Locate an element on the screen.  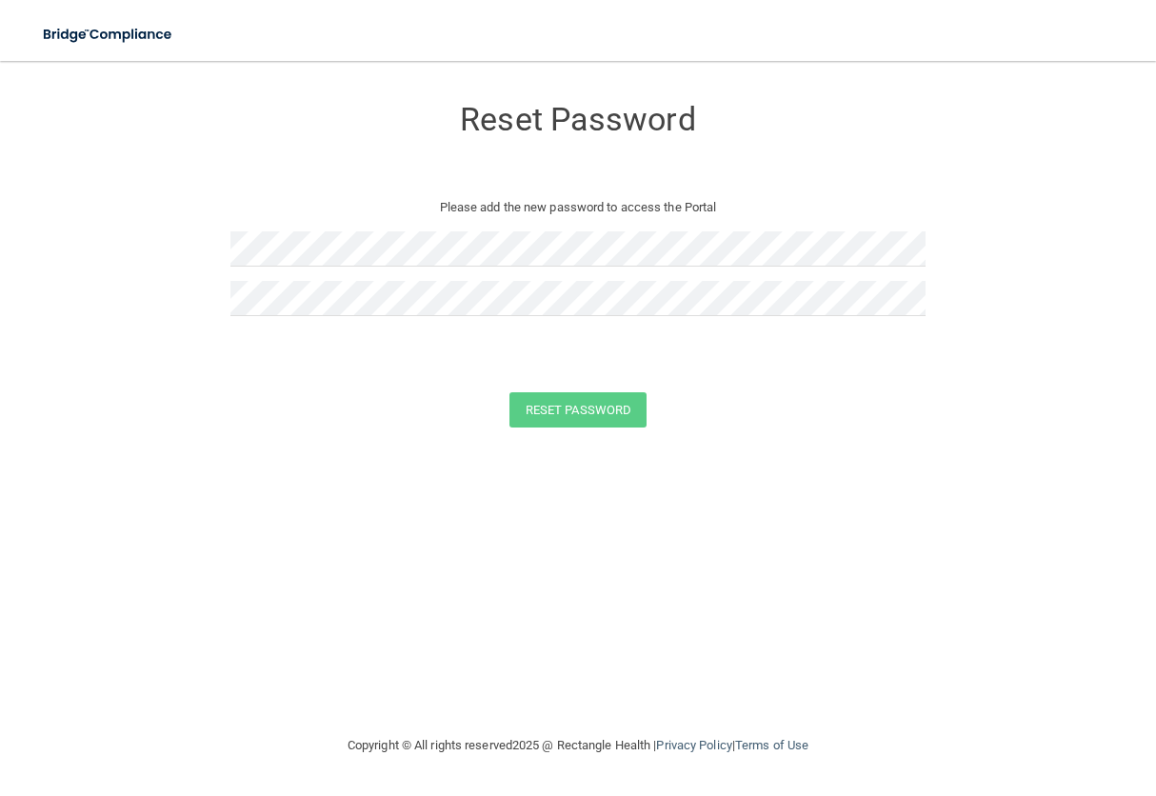
h3: Reset Password is located at coordinates (578, 119).